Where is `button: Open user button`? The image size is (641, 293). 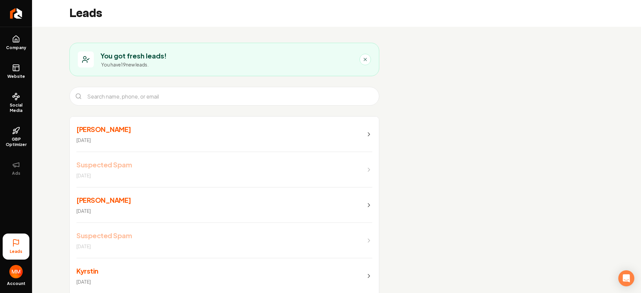 button: Open user button is located at coordinates (16, 270).